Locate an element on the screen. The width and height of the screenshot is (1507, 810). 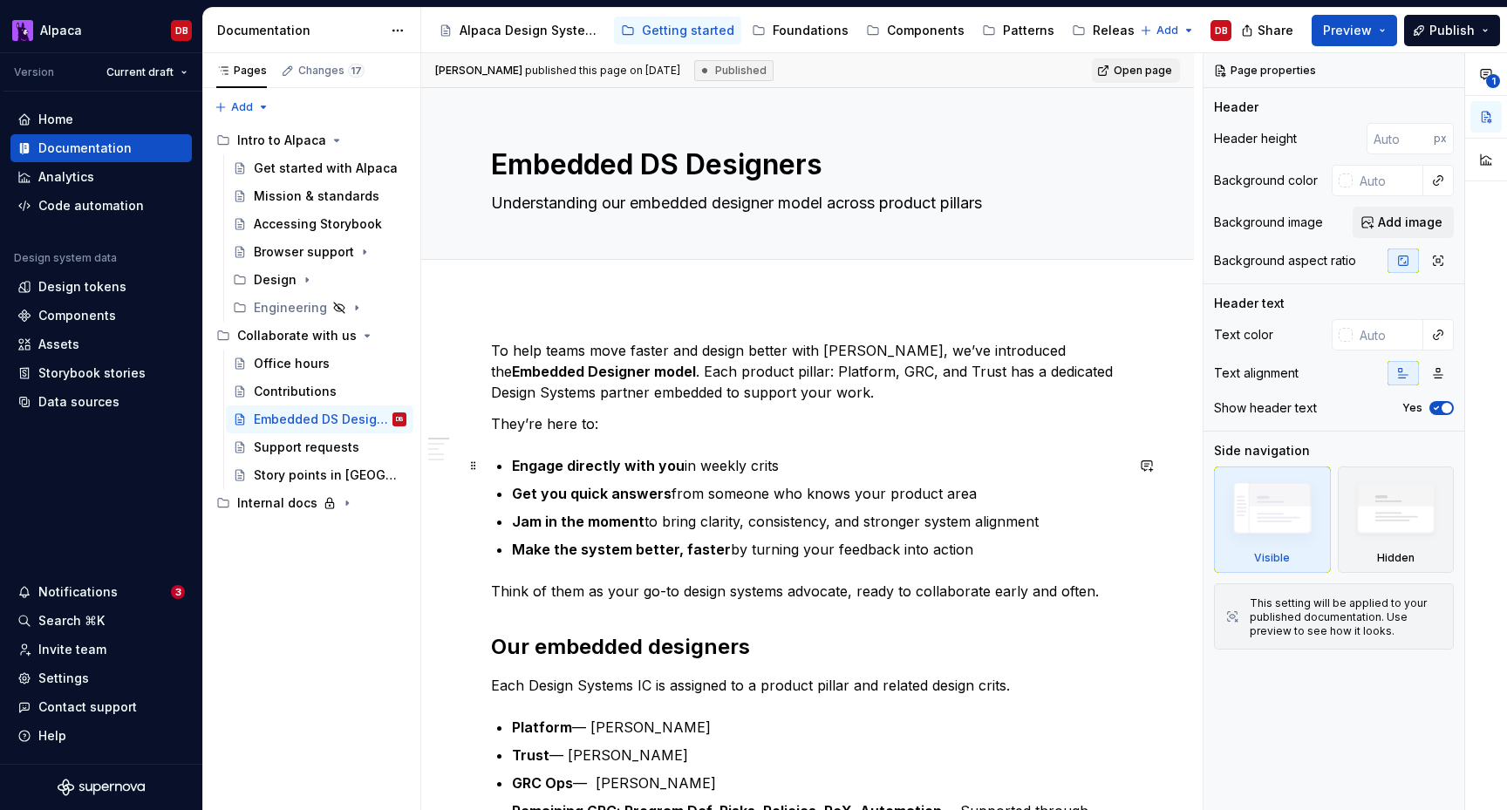
div: Version is located at coordinates (34, 72).